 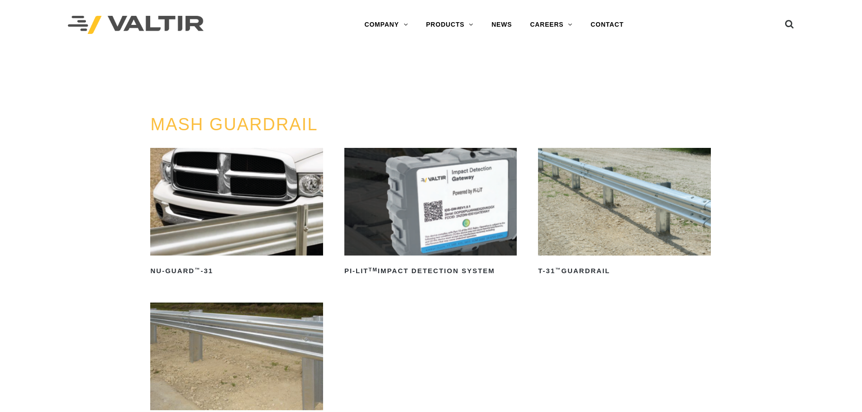 I want to click on h2: T-31 Guardrail, so click(x=624, y=271).